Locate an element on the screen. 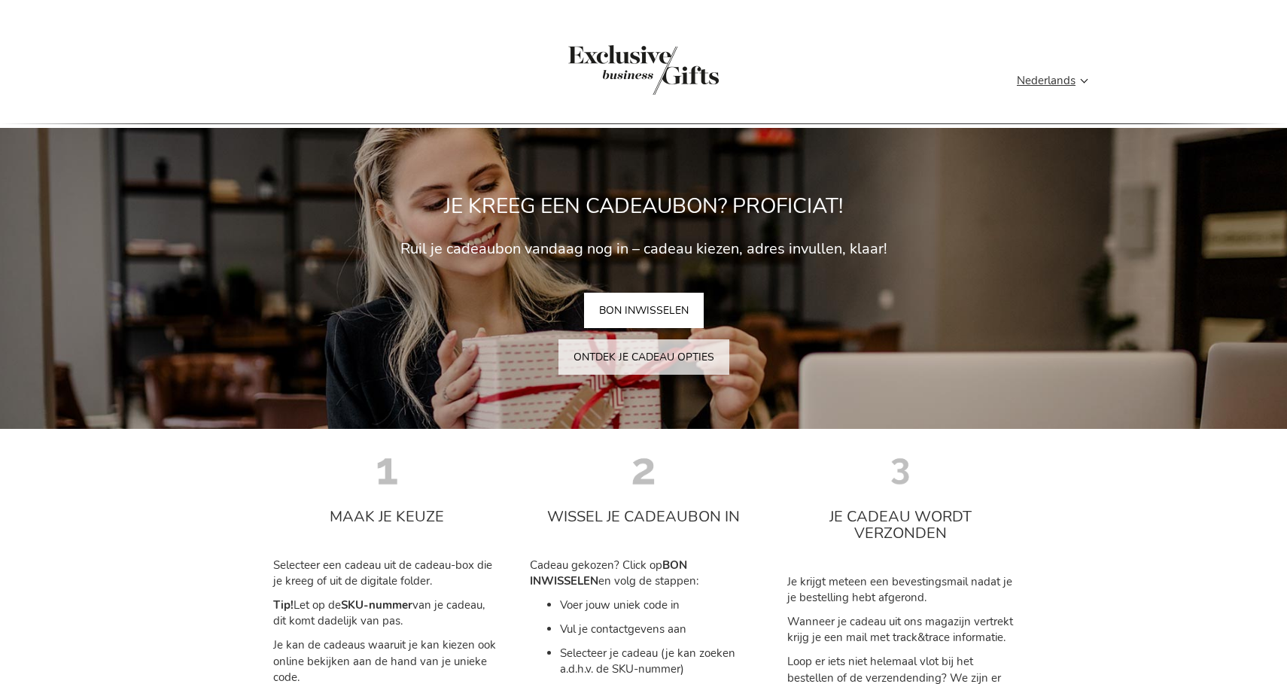  strong: BON INWISSELEN is located at coordinates (608, 573).